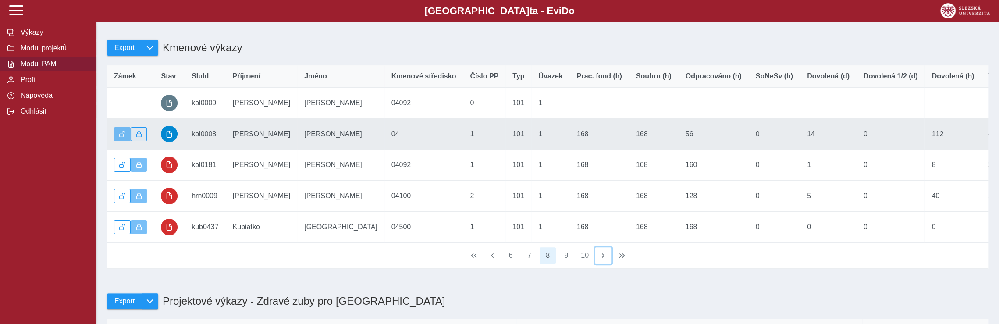 Image resolution: width=999 pixels, height=324 pixels. I want to click on span: Dovolená (h), so click(953, 76).